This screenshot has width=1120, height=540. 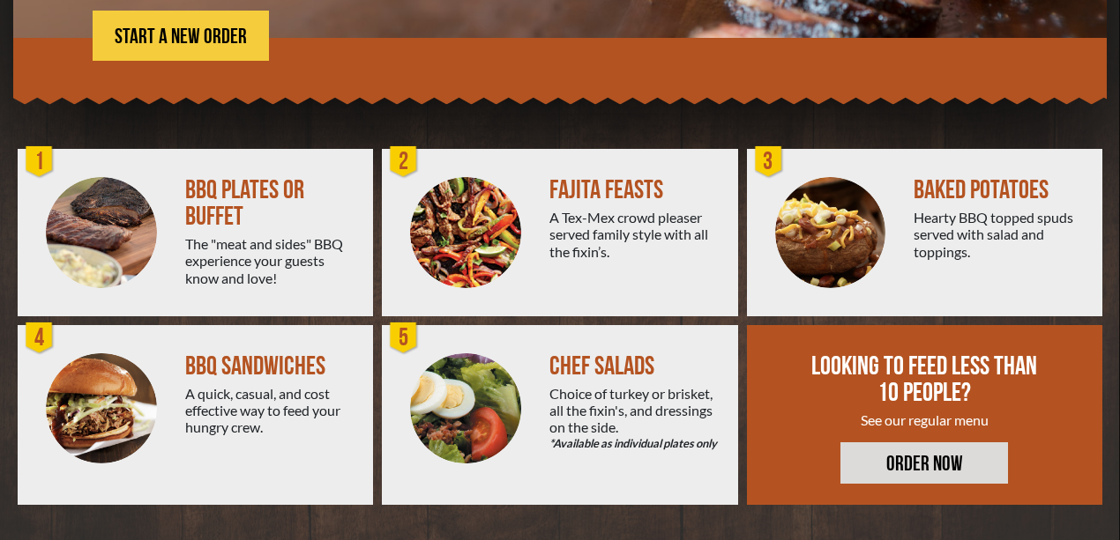 What do you see at coordinates (466, 233) in the screenshot?
I see `img: PEJ-Fajitas.png` at bounding box center [466, 233].